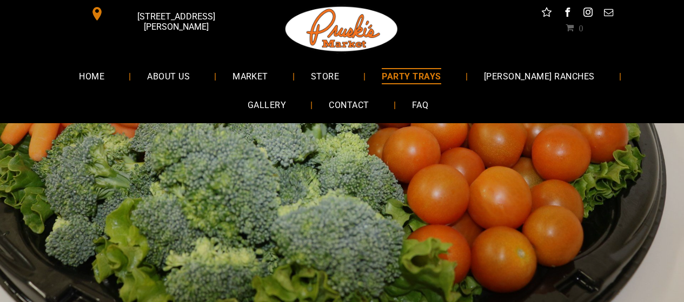 The image size is (684, 302). What do you see at coordinates (411, 76) in the screenshot?
I see `a: PARTY TRAYS` at bounding box center [411, 76].